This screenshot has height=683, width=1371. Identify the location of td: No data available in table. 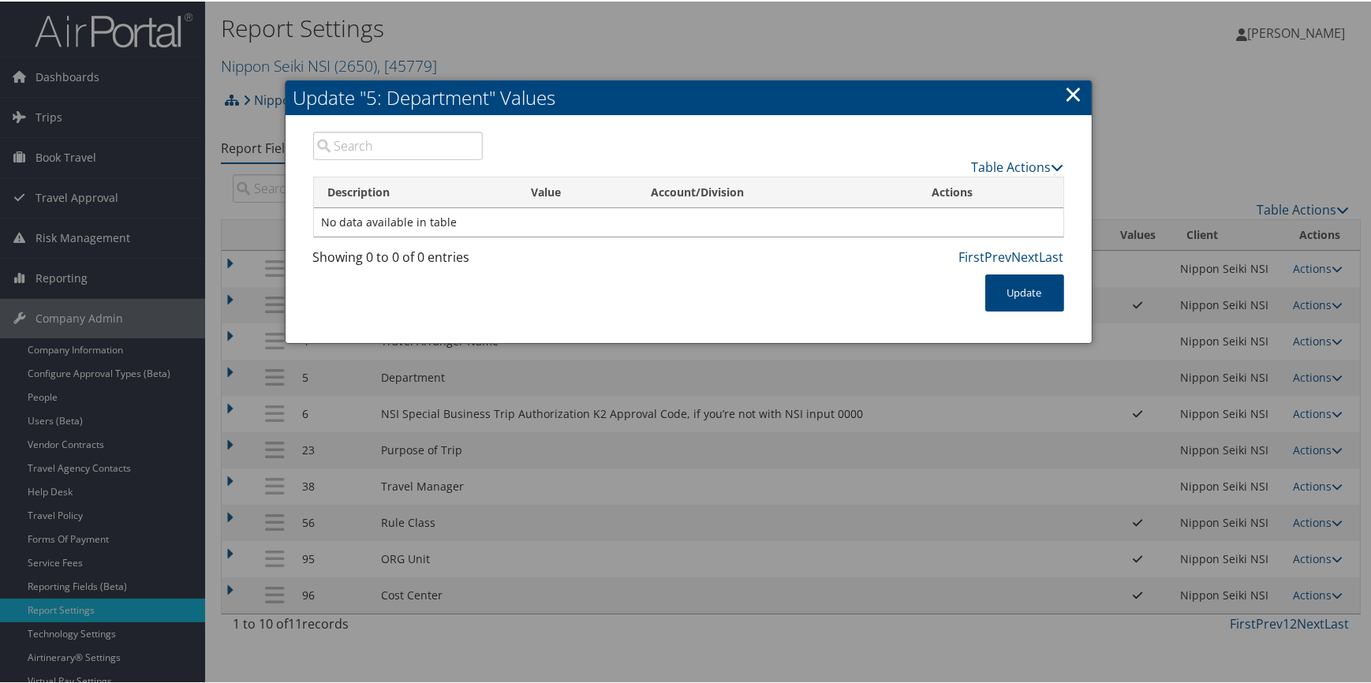
(689, 221).